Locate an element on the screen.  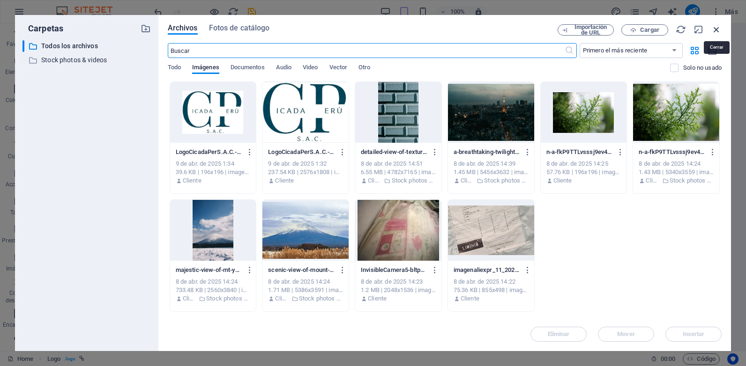
span: Imágenes is located at coordinates (206, 68).